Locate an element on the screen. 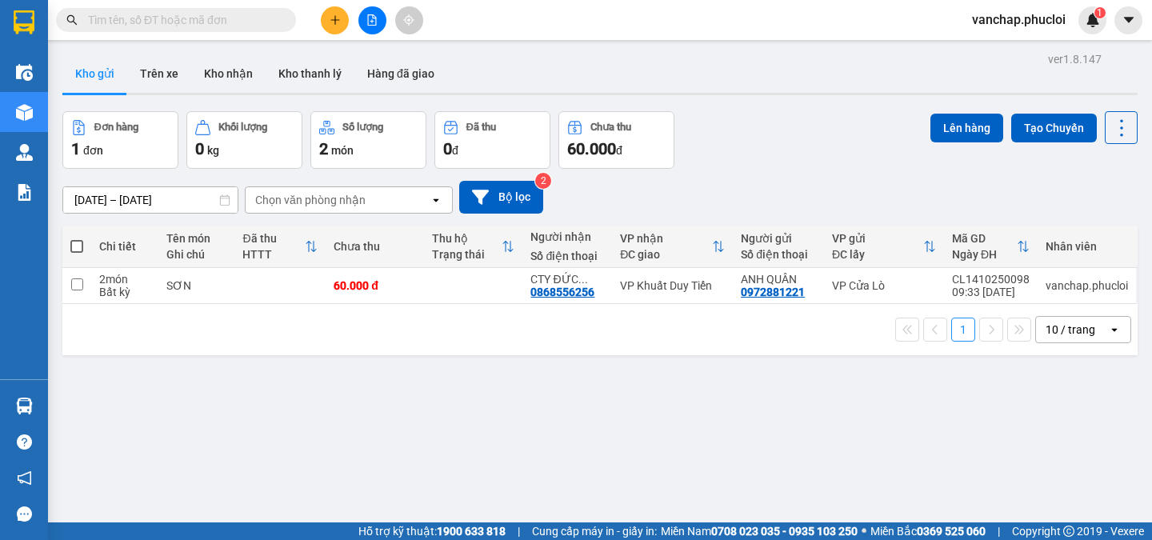 This screenshot has width=1152, height=540. div: Người nhận is located at coordinates (567, 237).